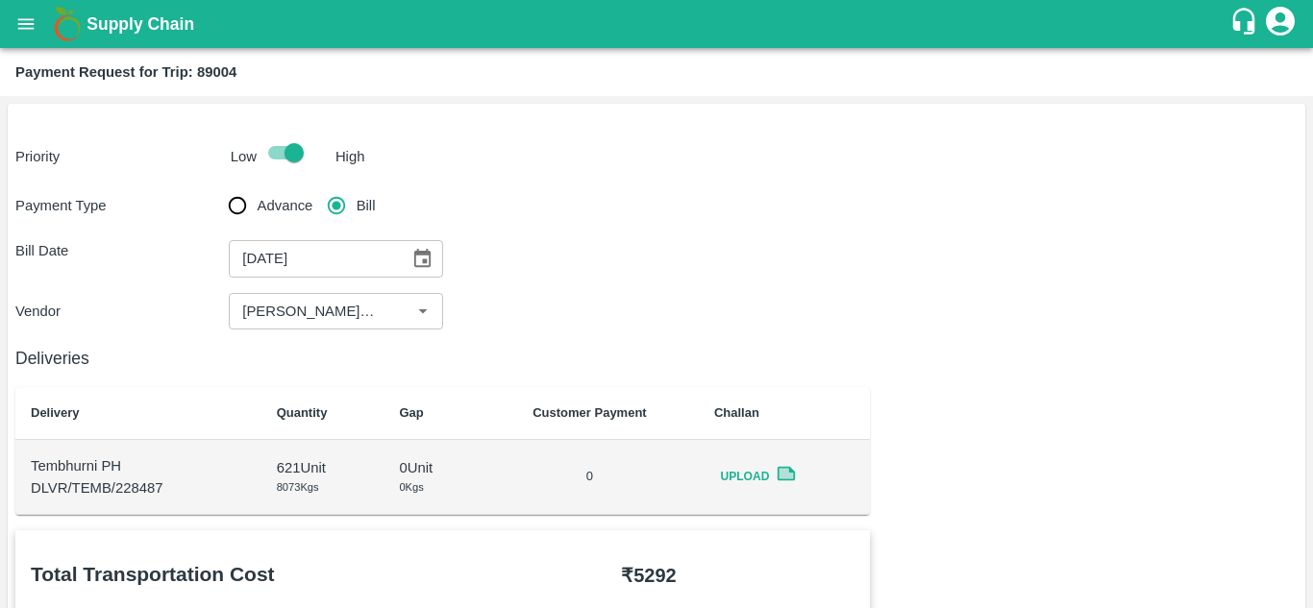 This screenshot has height=608, width=1313. What do you see at coordinates (138, 466) in the screenshot?
I see `p: Tembhurni PH` at bounding box center [138, 466].